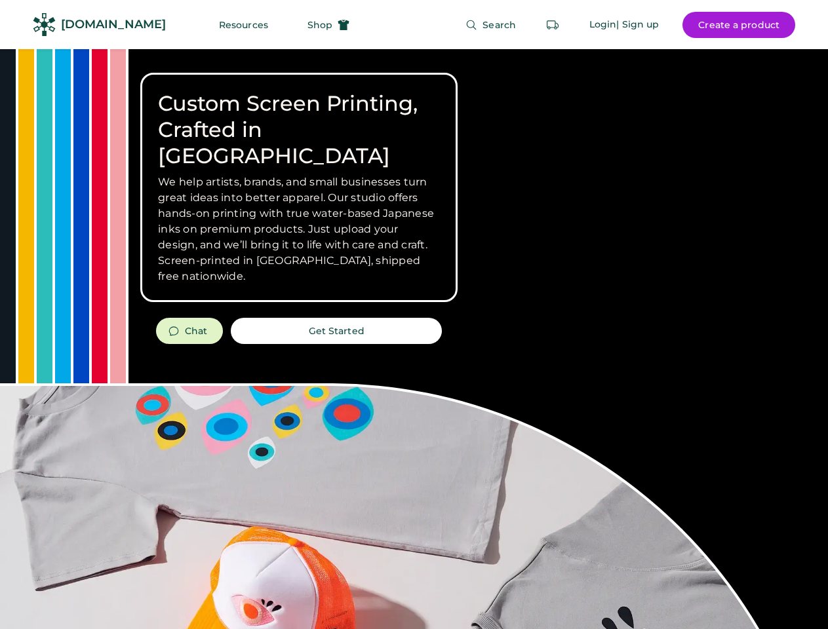  I want to click on button: Retrieve an order, so click(553, 25).